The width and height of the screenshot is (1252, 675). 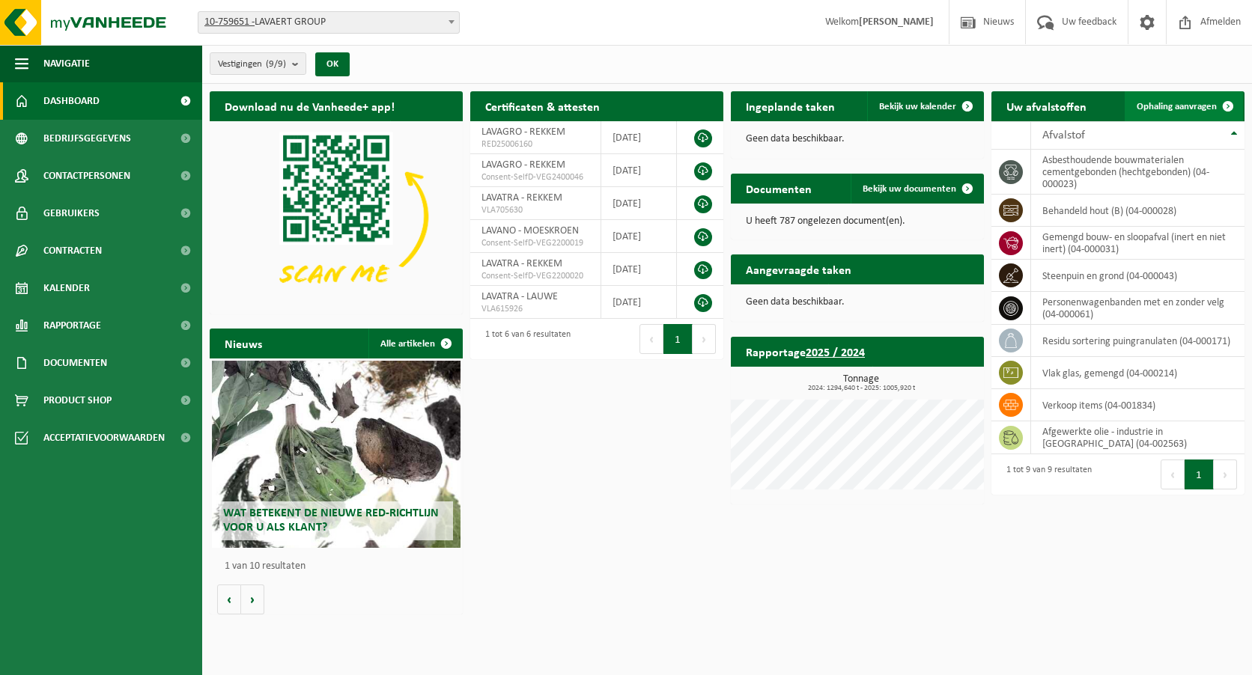 What do you see at coordinates (252, 64) in the screenshot?
I see `span: Vestigingen` at bounding box center [252, 64].